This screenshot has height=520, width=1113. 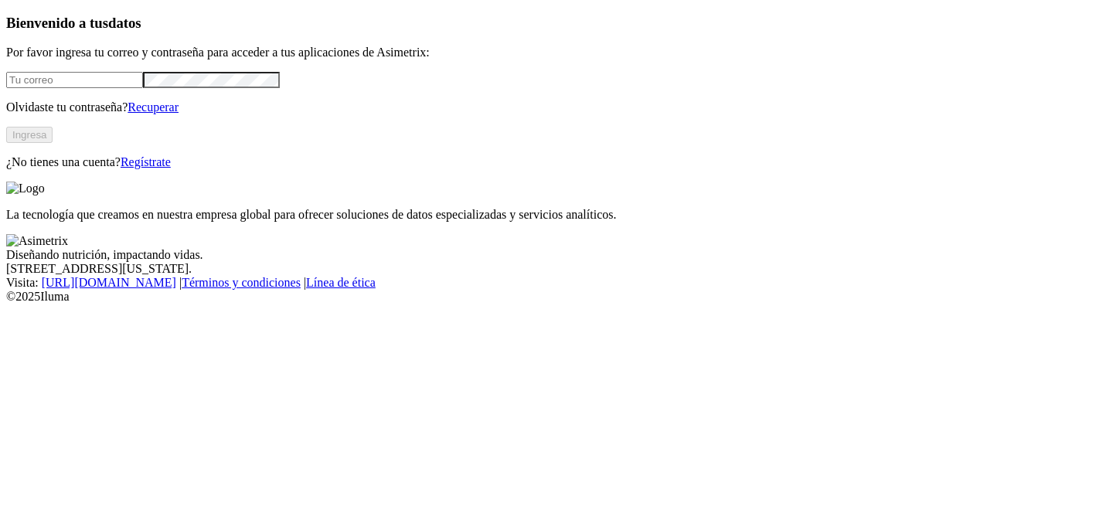 I want to click on a: Términos y condiciones, so click(x=241, y=282).